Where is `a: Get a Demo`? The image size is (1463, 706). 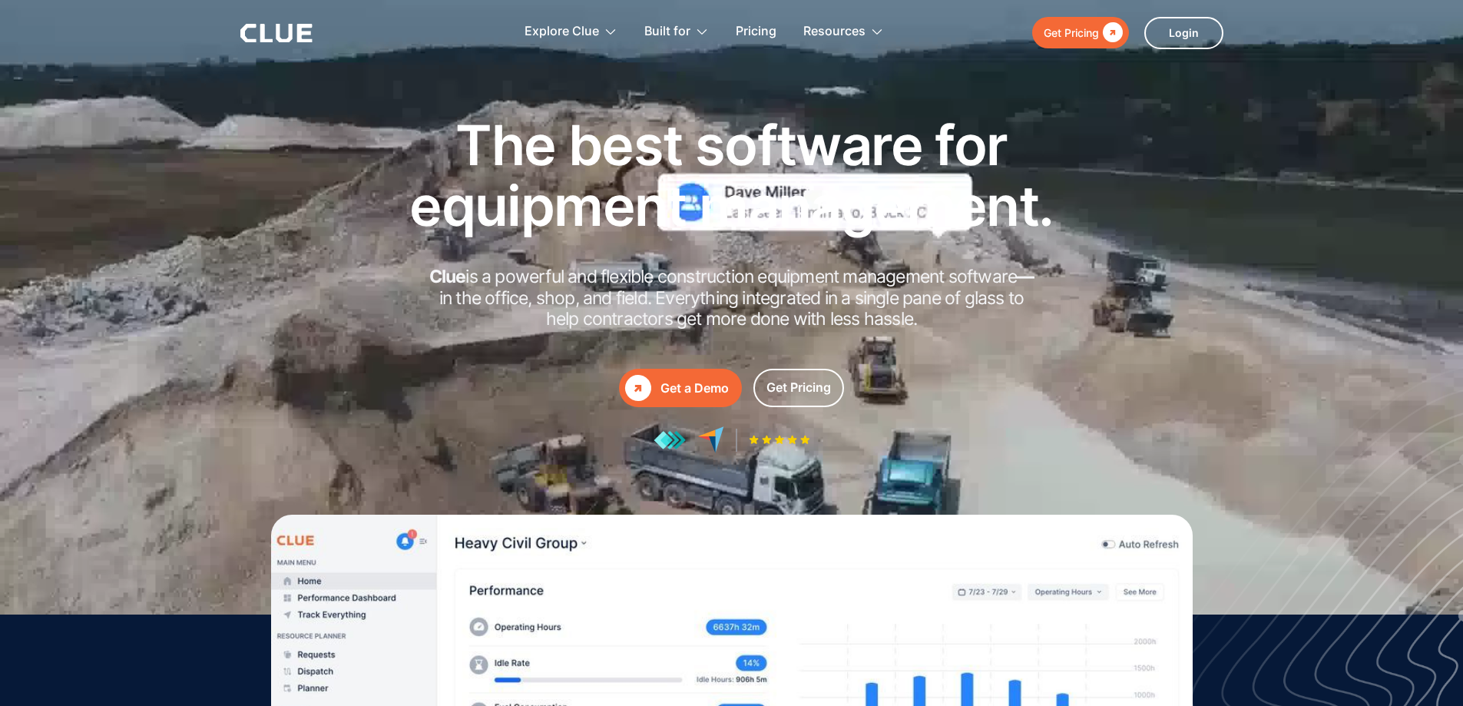
a: Get a Demo is located at coordinates (680, 388).